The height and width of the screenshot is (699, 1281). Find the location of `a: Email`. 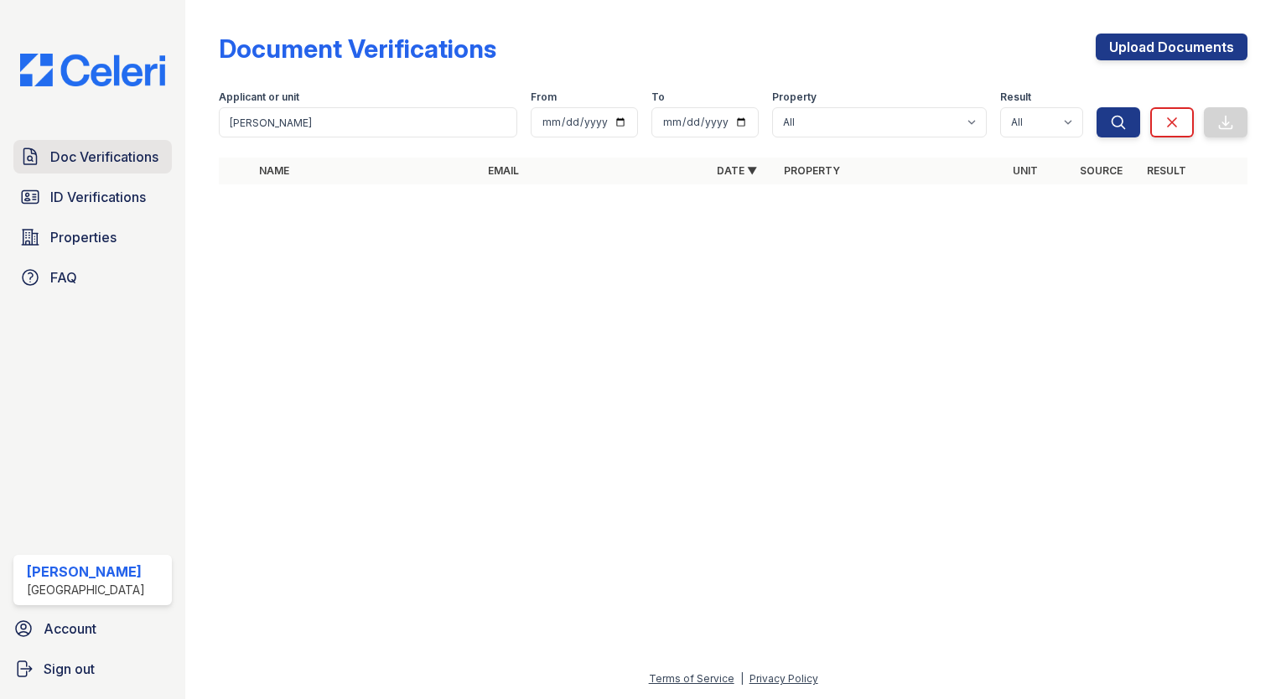

a: Email is located at coordinates (503, 170).